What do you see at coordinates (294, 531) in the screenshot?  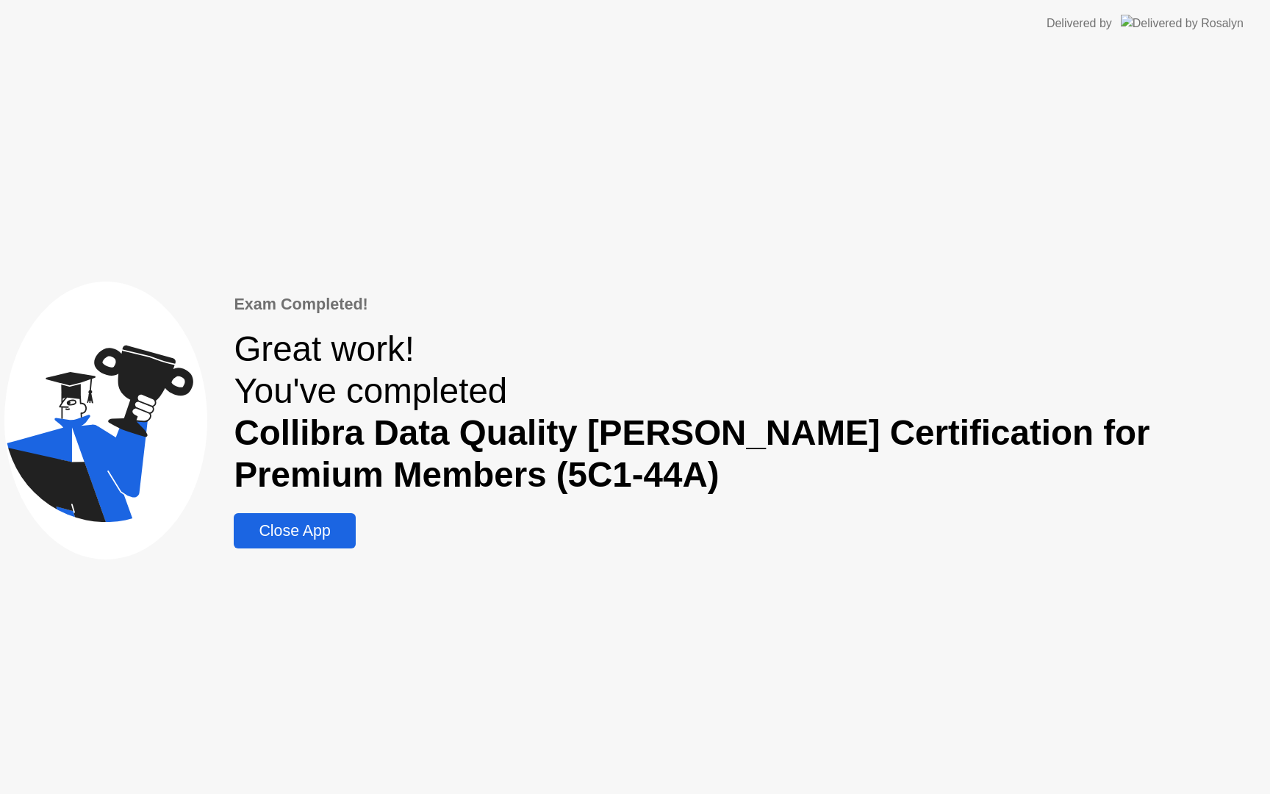 I see `button: Close App` at bounding box center [294, 531].